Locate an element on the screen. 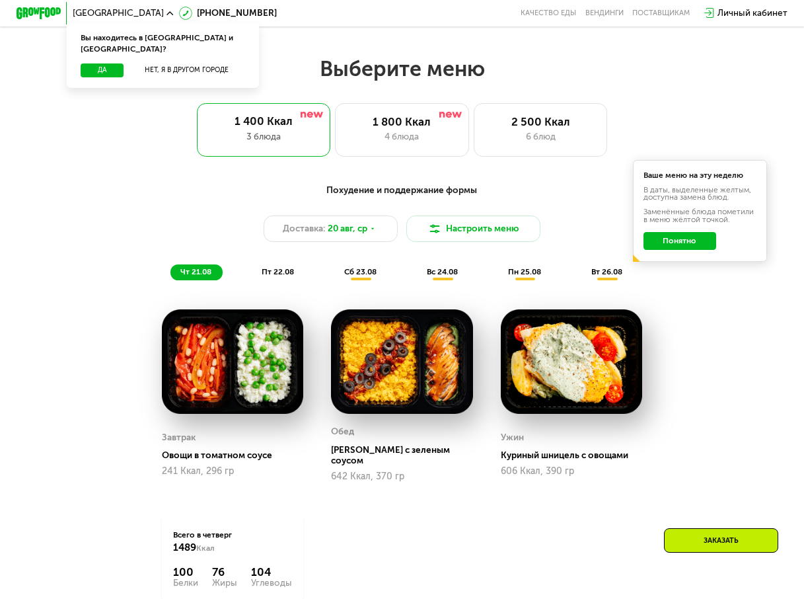 This screenshot has width=804, height=599. span: 20 авг, ср is located at coordinates (348, 229).